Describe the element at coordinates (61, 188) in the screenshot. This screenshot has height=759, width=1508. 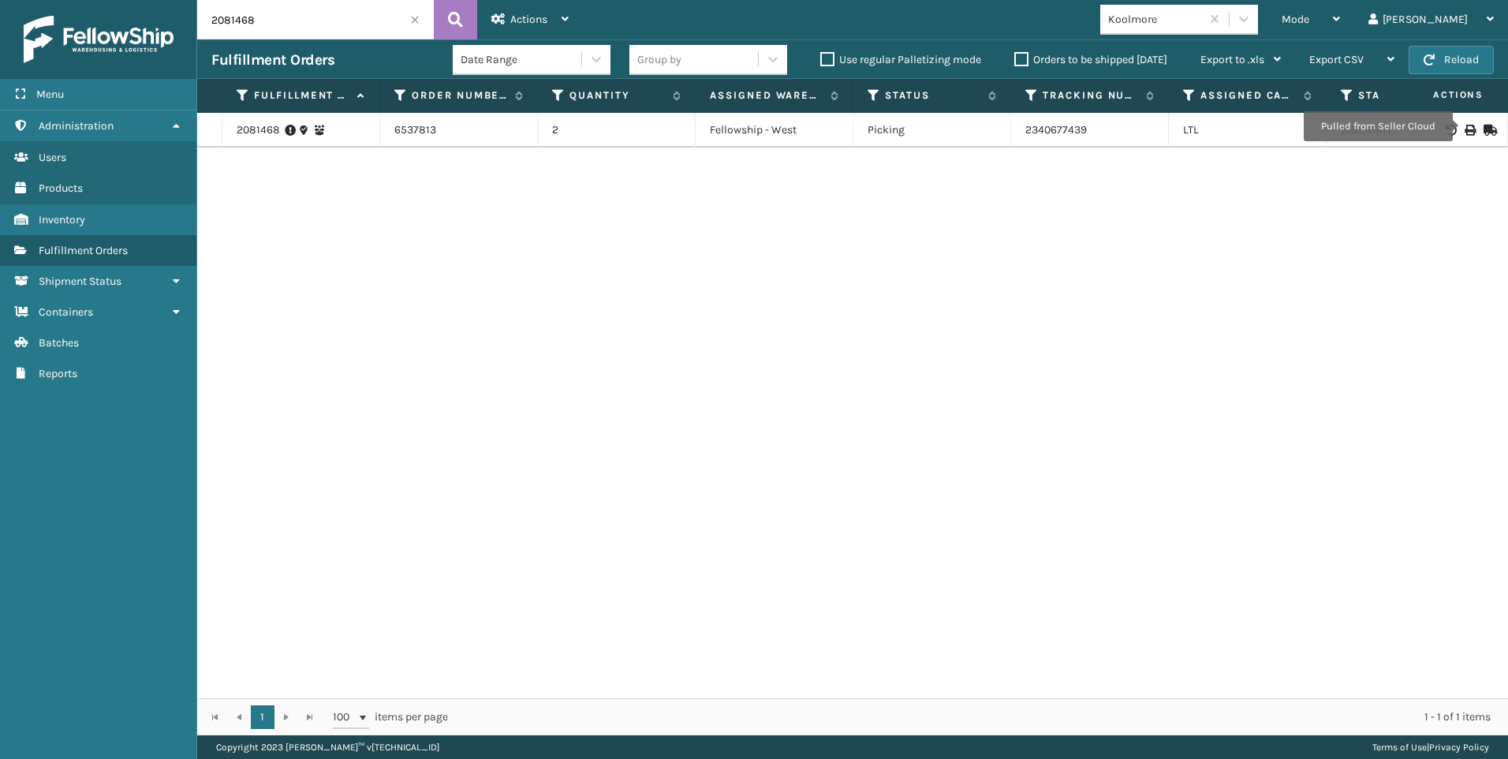
I see `span: Products` at that location.